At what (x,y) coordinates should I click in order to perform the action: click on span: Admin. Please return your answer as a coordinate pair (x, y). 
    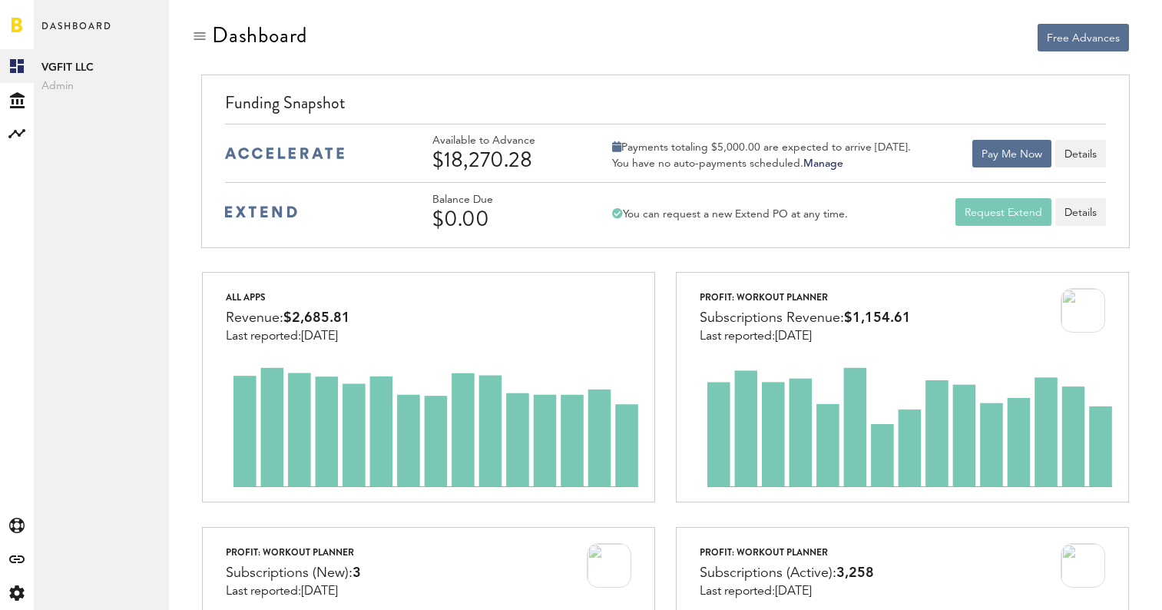
    Looking at the image, I should click on (101, 86).